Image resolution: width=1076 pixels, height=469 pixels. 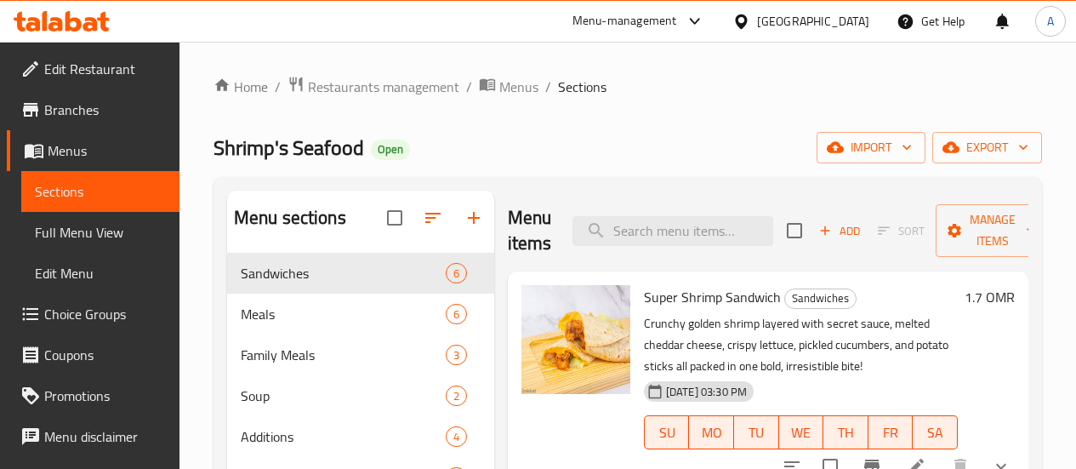 I want to click on span: Shrimp's Seafood, so click(x=288, y=147).